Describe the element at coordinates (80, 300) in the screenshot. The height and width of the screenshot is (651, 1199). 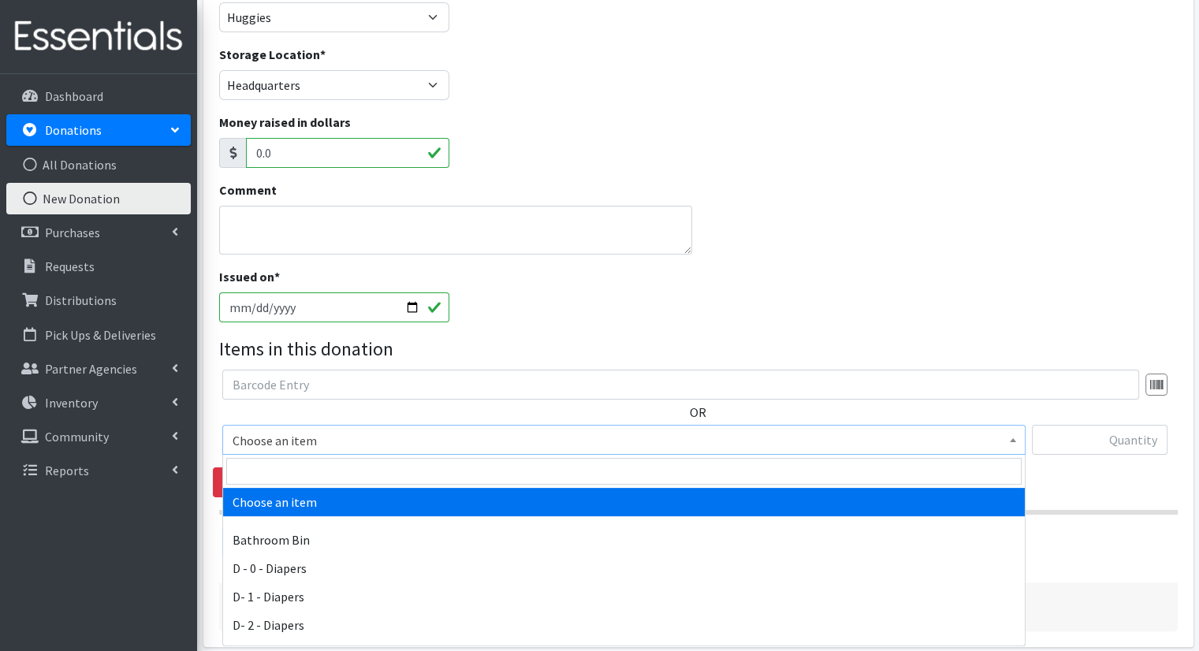
I see `p: Distributions` at that location.